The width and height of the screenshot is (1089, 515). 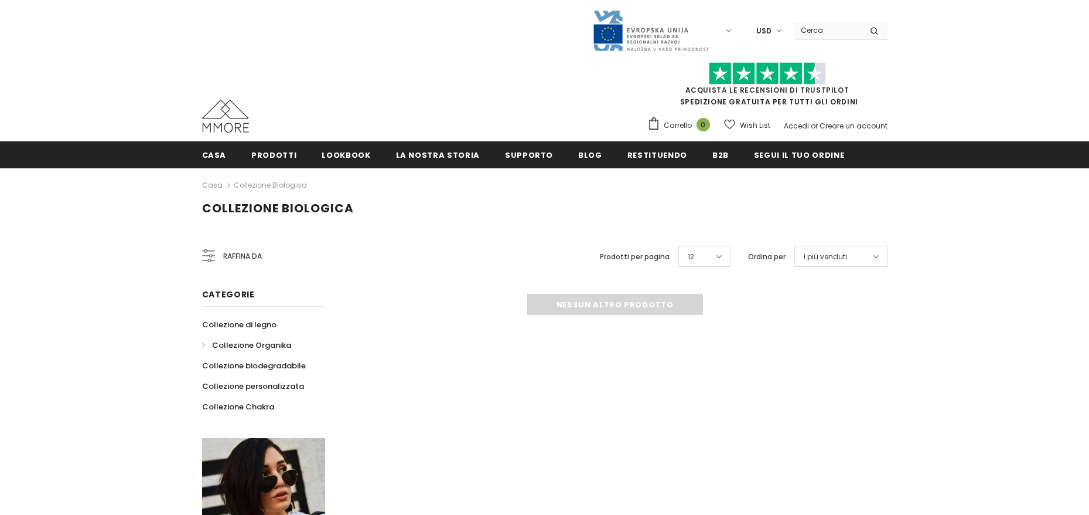 What do you see at coordinates (768, 90) in the screenshot?
I see `a: Acquista le recensioni di TrustPilot` at bounding box center [768, 90].